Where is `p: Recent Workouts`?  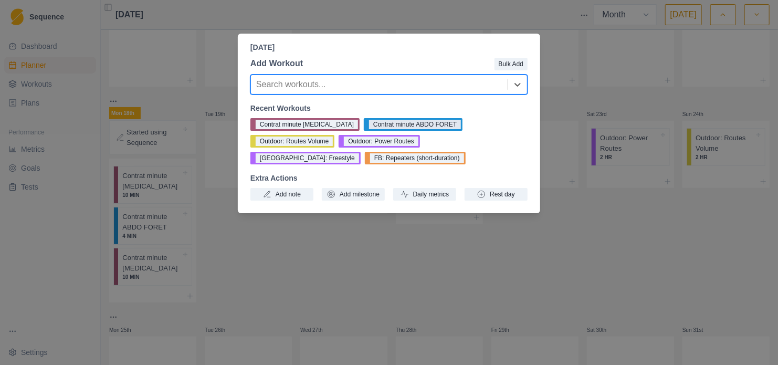 p: Recent Workouts is located at coordinates (389, 108).